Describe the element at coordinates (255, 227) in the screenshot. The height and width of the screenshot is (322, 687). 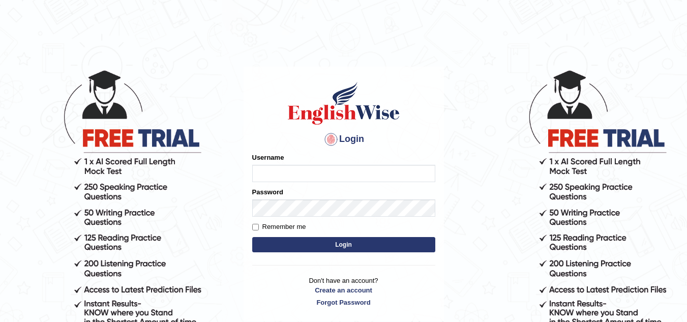
I see `input: Remember me` at that location.